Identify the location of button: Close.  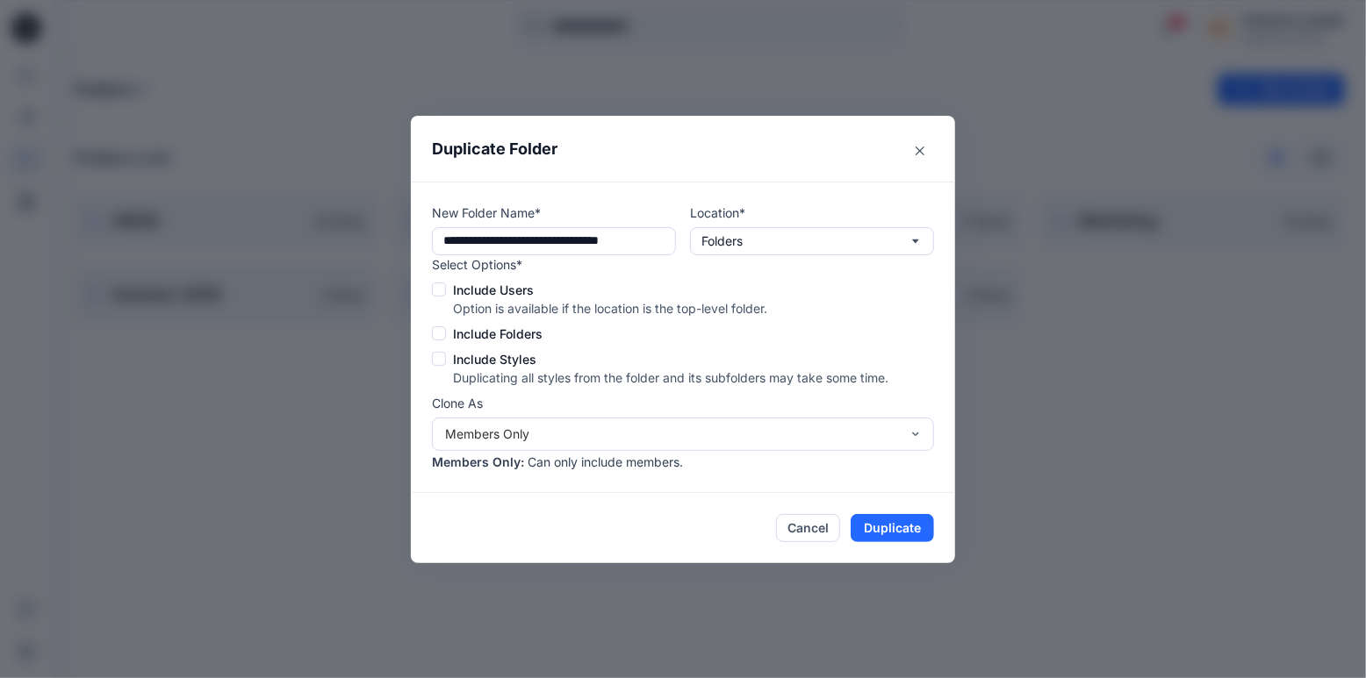
(920, 151).